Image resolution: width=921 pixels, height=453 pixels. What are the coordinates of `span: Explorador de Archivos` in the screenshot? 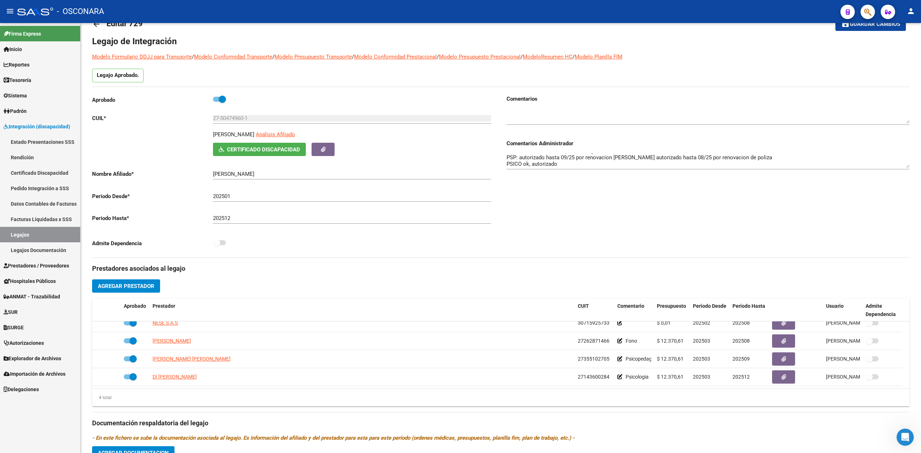 It's located at (32, 359).